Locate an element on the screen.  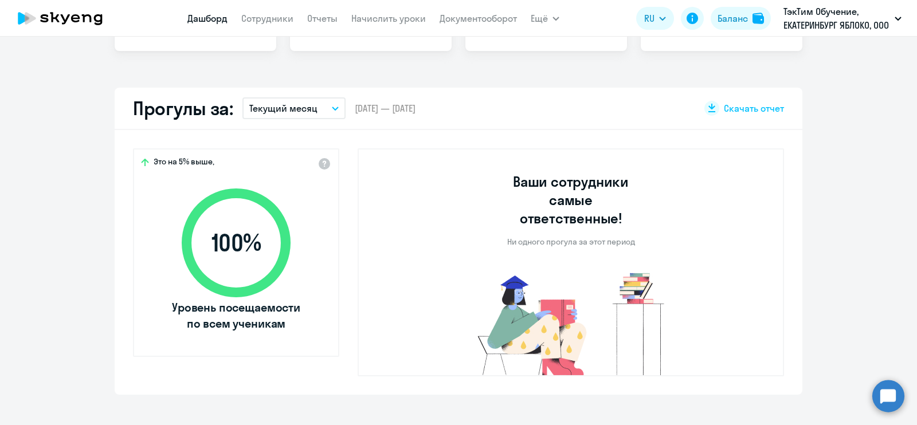
span: Ещё is located at coordinates (539, 18).